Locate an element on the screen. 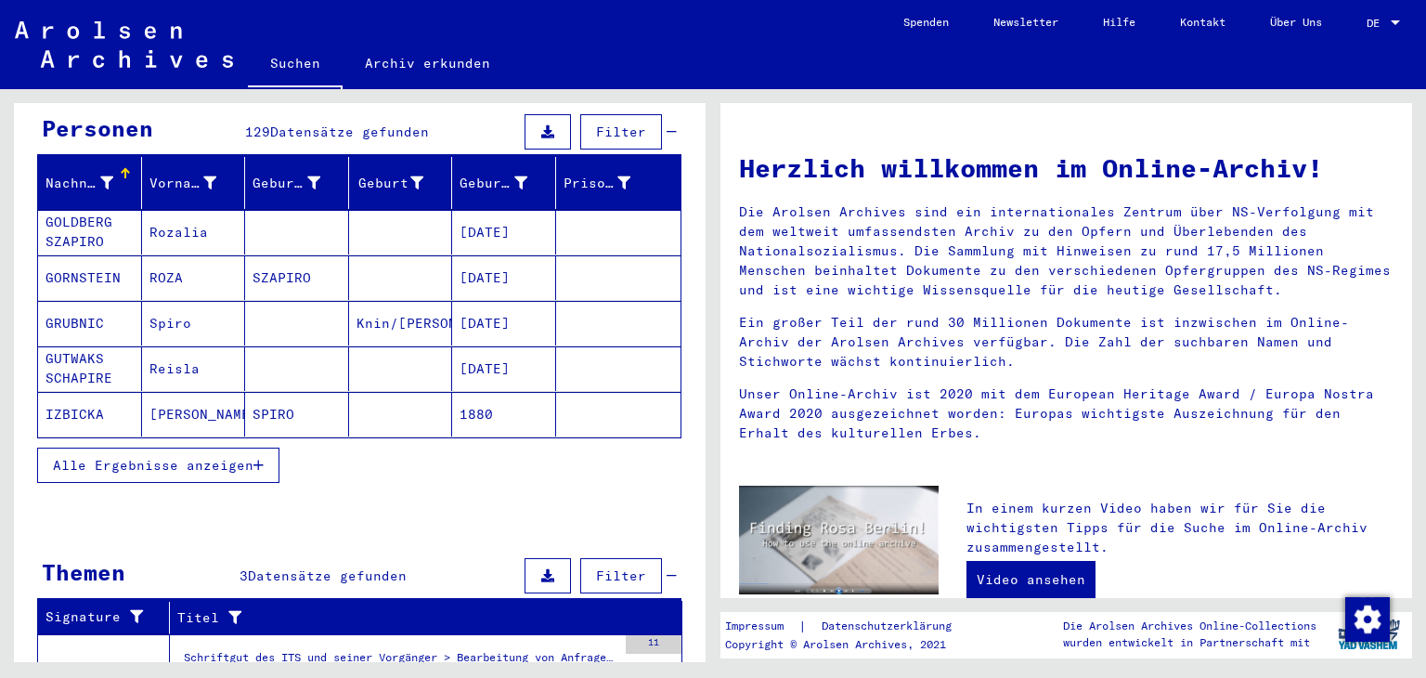  mat-cell: GOLDBERG SZAPIRO is located at coordinates (90, 232).